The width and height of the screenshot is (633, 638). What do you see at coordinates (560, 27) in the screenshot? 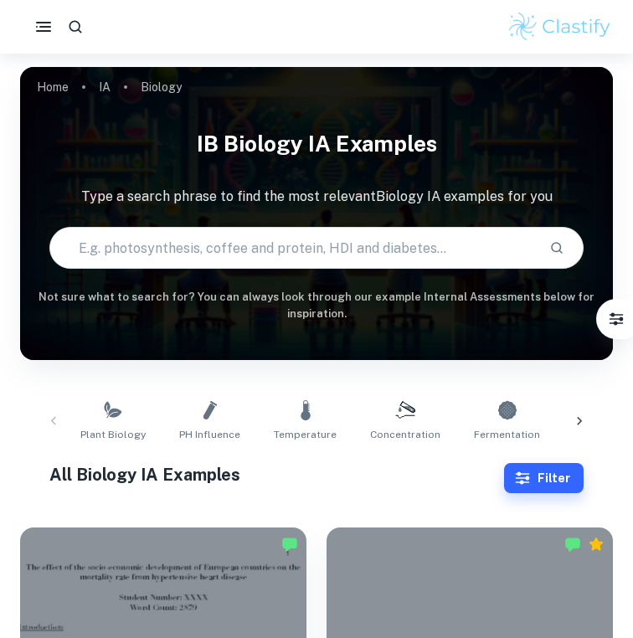
I see `img: Clastify logo` at bounding box center [560, 27].